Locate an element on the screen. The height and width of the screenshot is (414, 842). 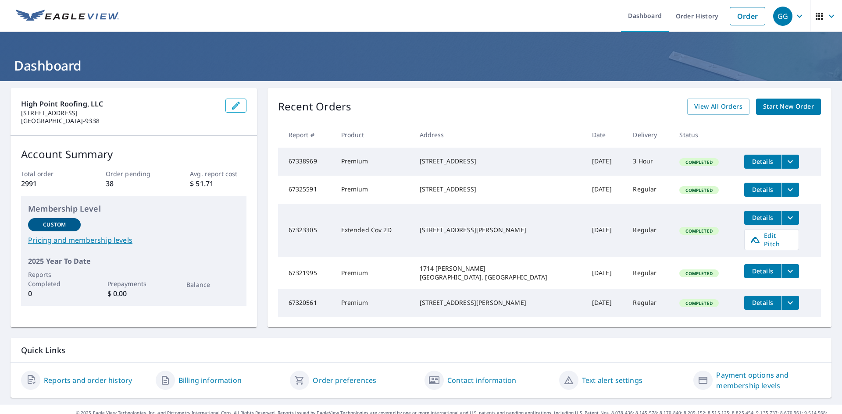
a: Text alert settings is located at coordinates (612, 381).